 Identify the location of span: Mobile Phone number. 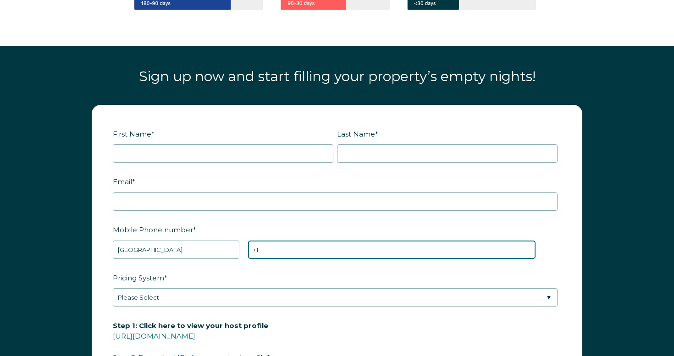
(153, 230).